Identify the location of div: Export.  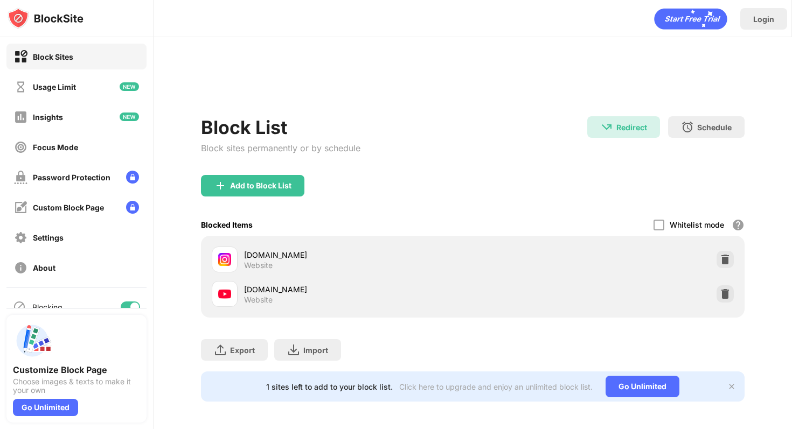
(242, 350).